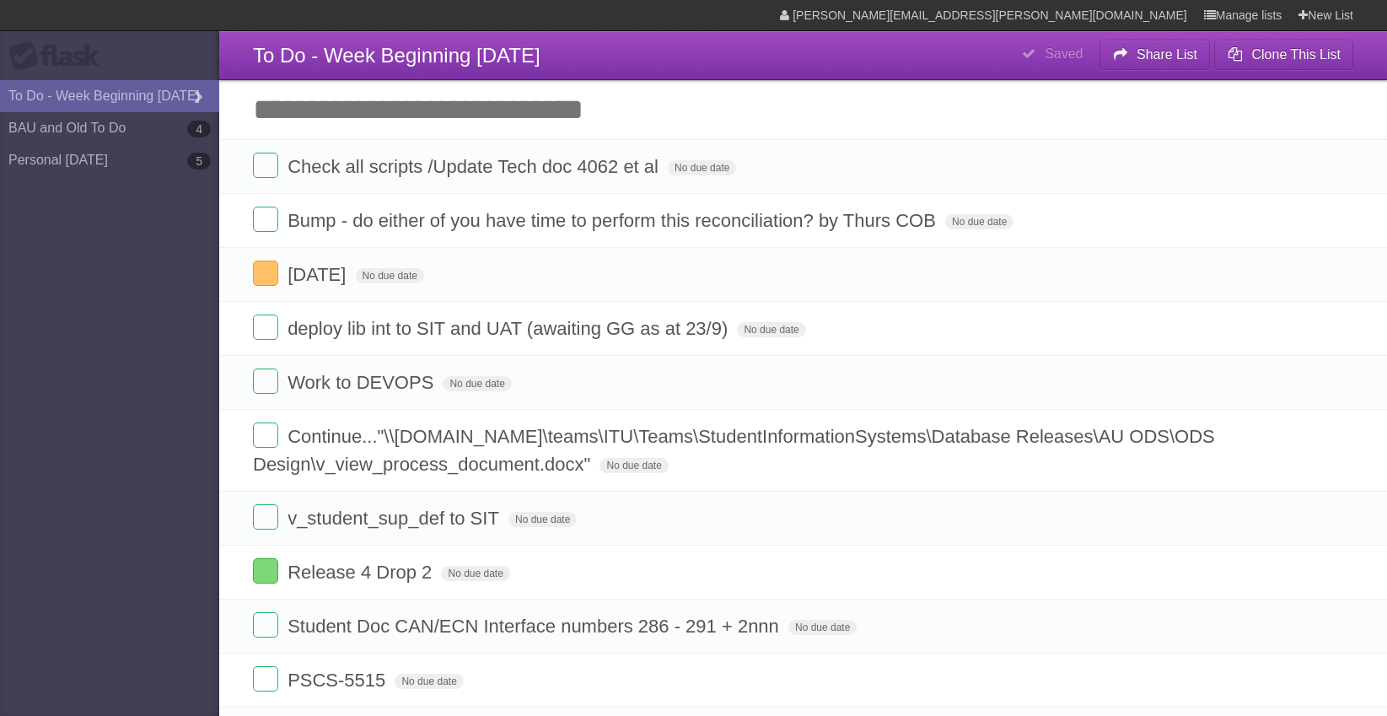  What do you see at coordinates (59, 56) in the screenshot?
I see `div: Flask` at bounding box center [59, 56].